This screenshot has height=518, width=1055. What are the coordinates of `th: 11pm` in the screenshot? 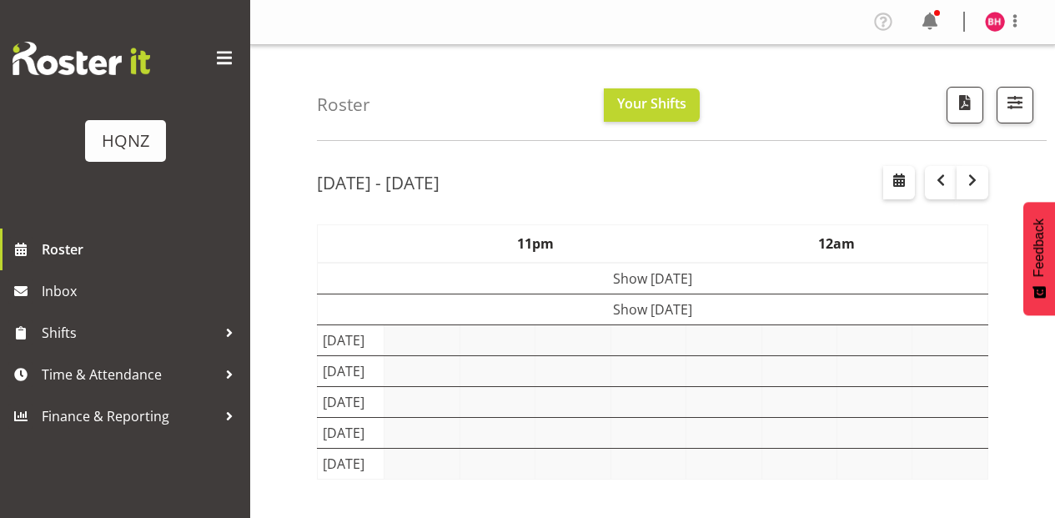 It's located at (535, 244).